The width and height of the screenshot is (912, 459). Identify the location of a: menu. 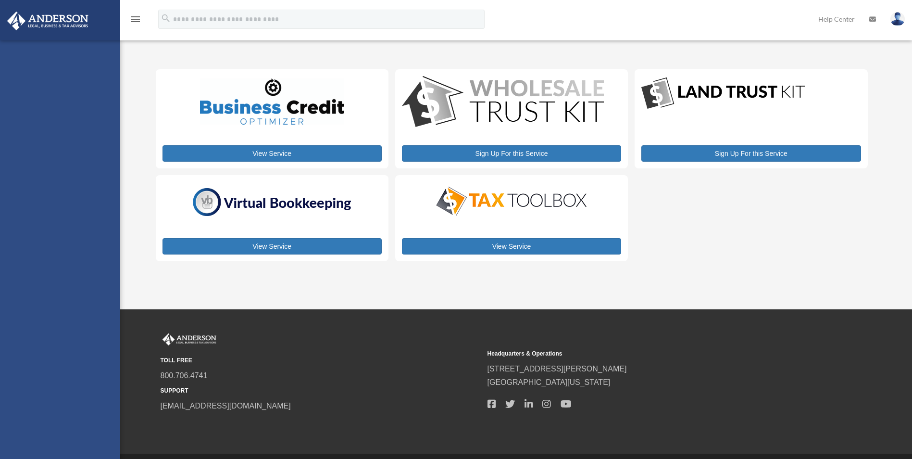
(136, 21).